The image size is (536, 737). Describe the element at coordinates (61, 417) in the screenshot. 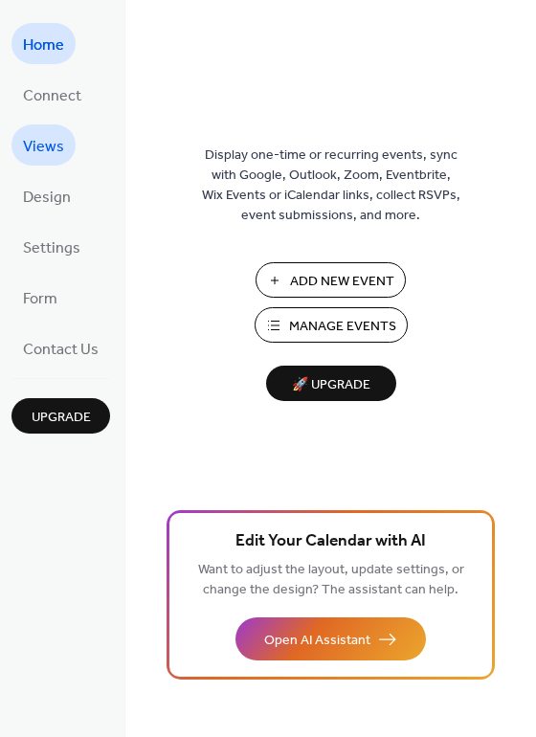

I see `span: Upgrade` at that location.